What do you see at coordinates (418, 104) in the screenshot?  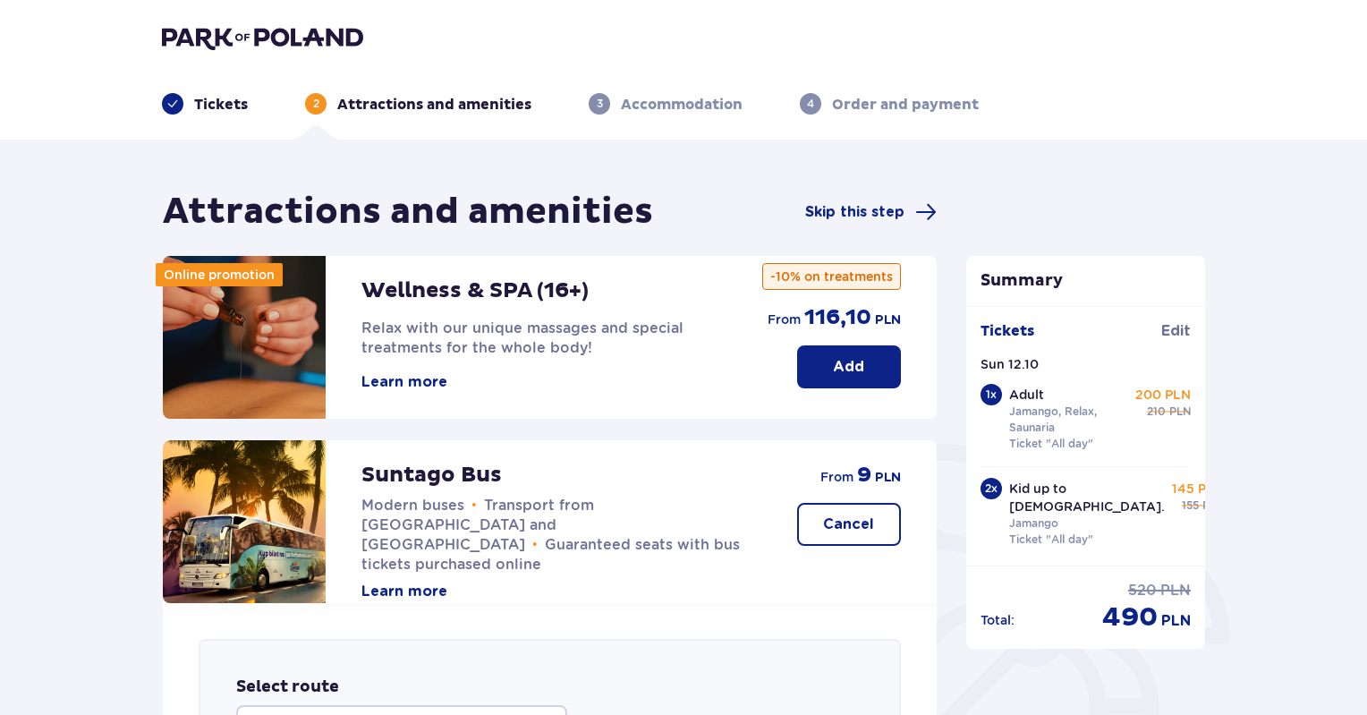 I see `div: 2Attractions and amenities` at bounding box center [418, 104].